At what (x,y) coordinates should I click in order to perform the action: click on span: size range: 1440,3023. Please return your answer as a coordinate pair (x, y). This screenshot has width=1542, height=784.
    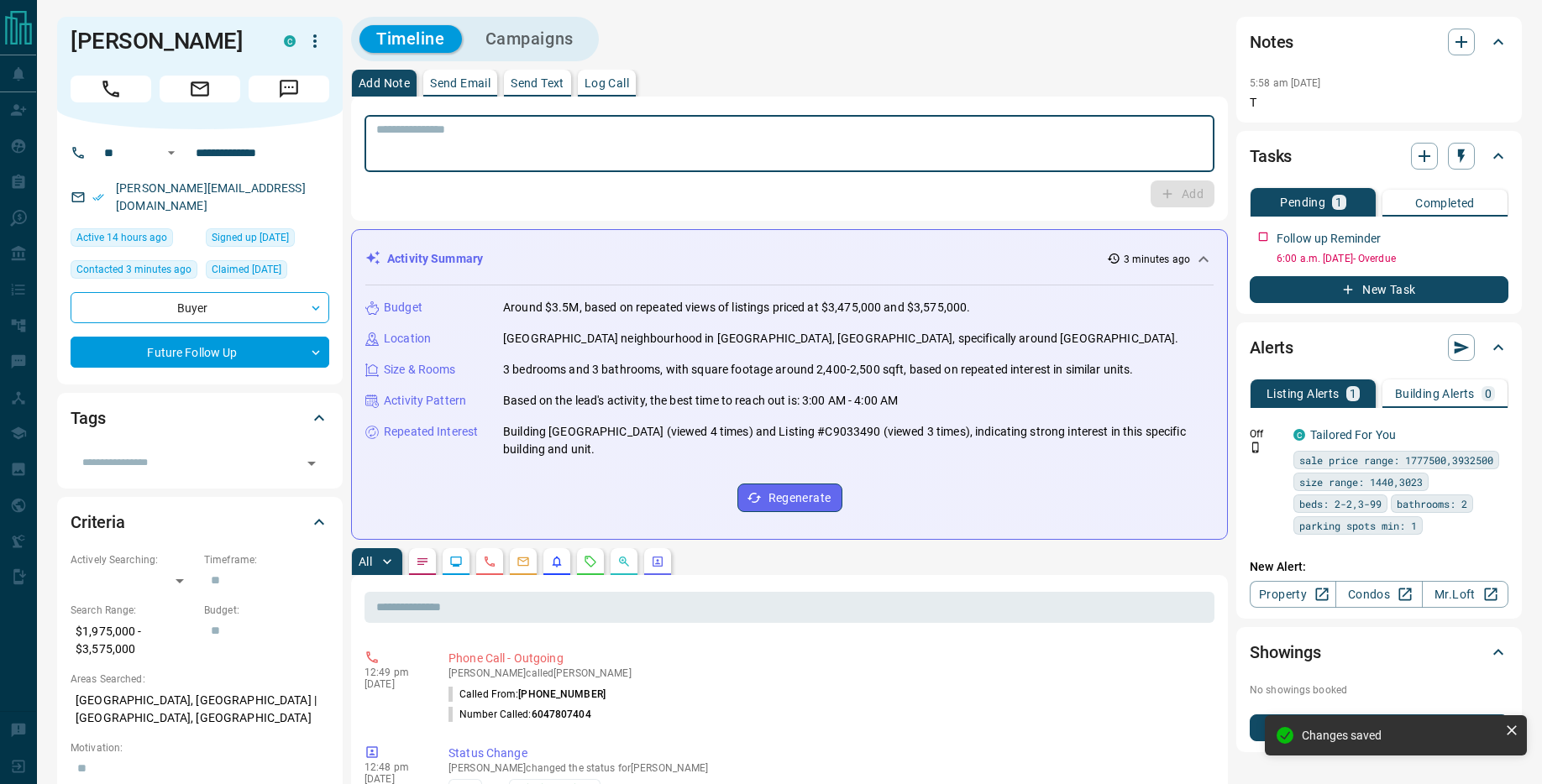
    Looking at the image, I should click on (1361, 481).